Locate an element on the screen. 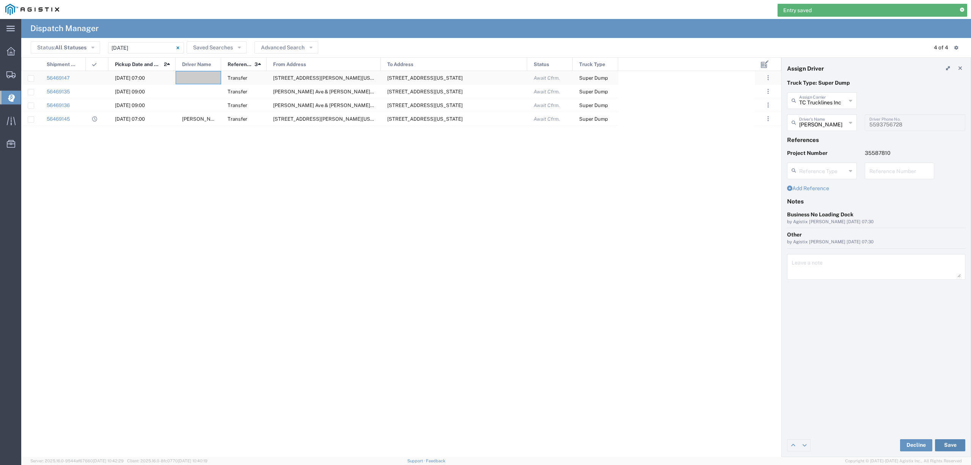  a: Edit previous row is located at coordinates (793, 445).